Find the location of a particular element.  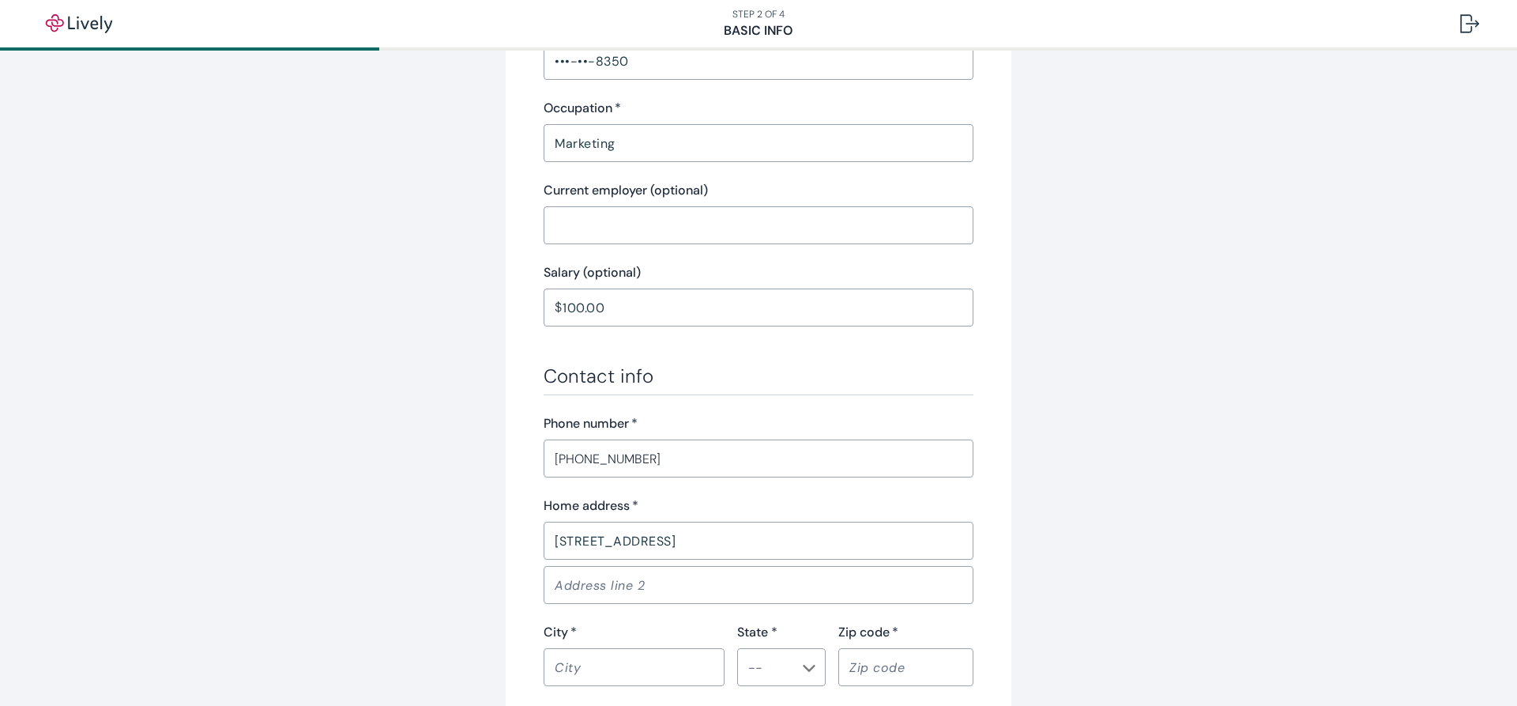

input: Zip code is located at coordinates (906, 667).